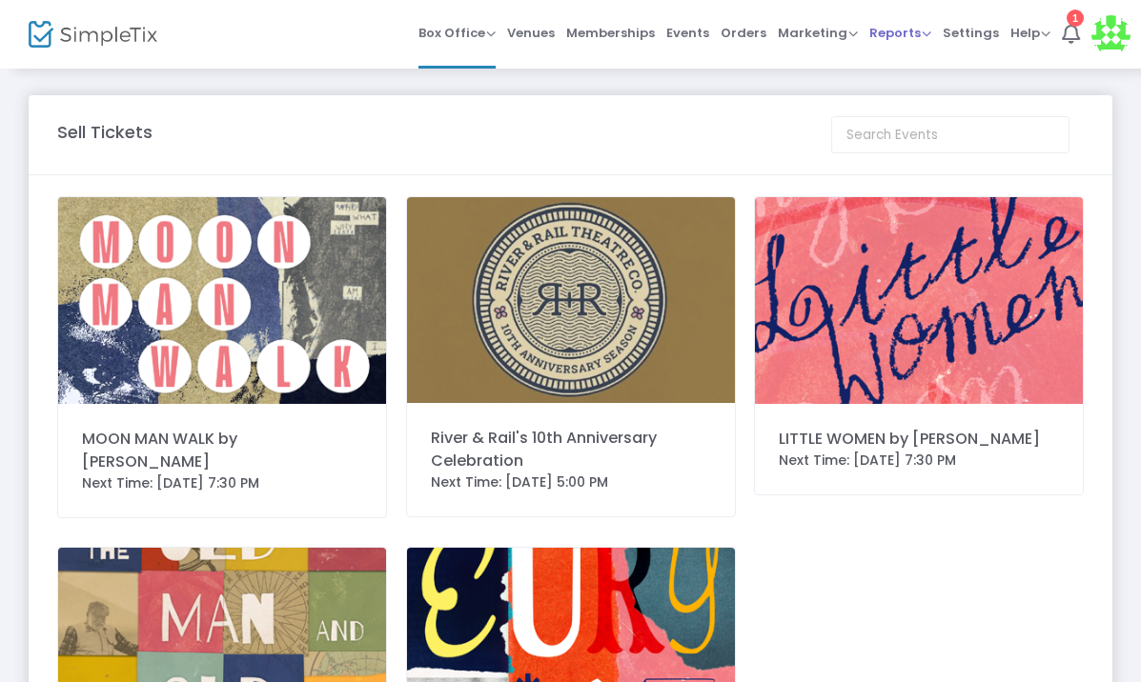  I want to click on span: Settings, so click(970, 32).